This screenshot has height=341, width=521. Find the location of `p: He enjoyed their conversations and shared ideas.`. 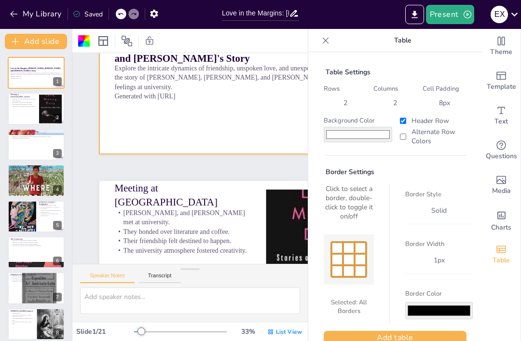

p: He enjoyed their conversations and shared ideas. is located at coordinates (36, 171).